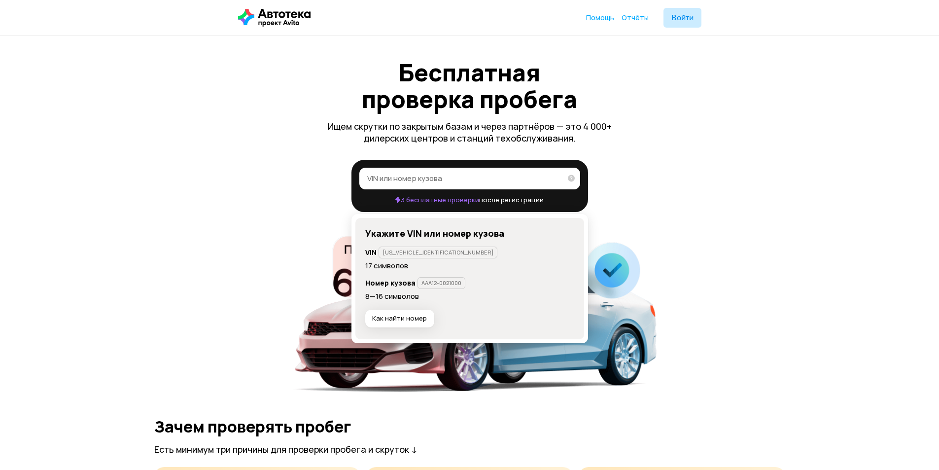 The height and width of the screenshot is (470, 939). What do you see at coordinates (635, 18) in the screenshot?
I see `a: Отчёты` at bounding box center [635, 18].